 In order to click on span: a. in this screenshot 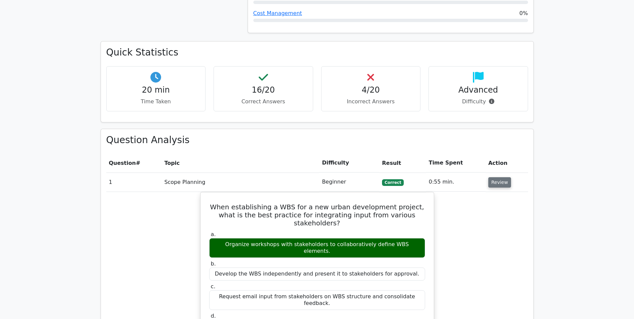, I will do `click(213, 234)`.